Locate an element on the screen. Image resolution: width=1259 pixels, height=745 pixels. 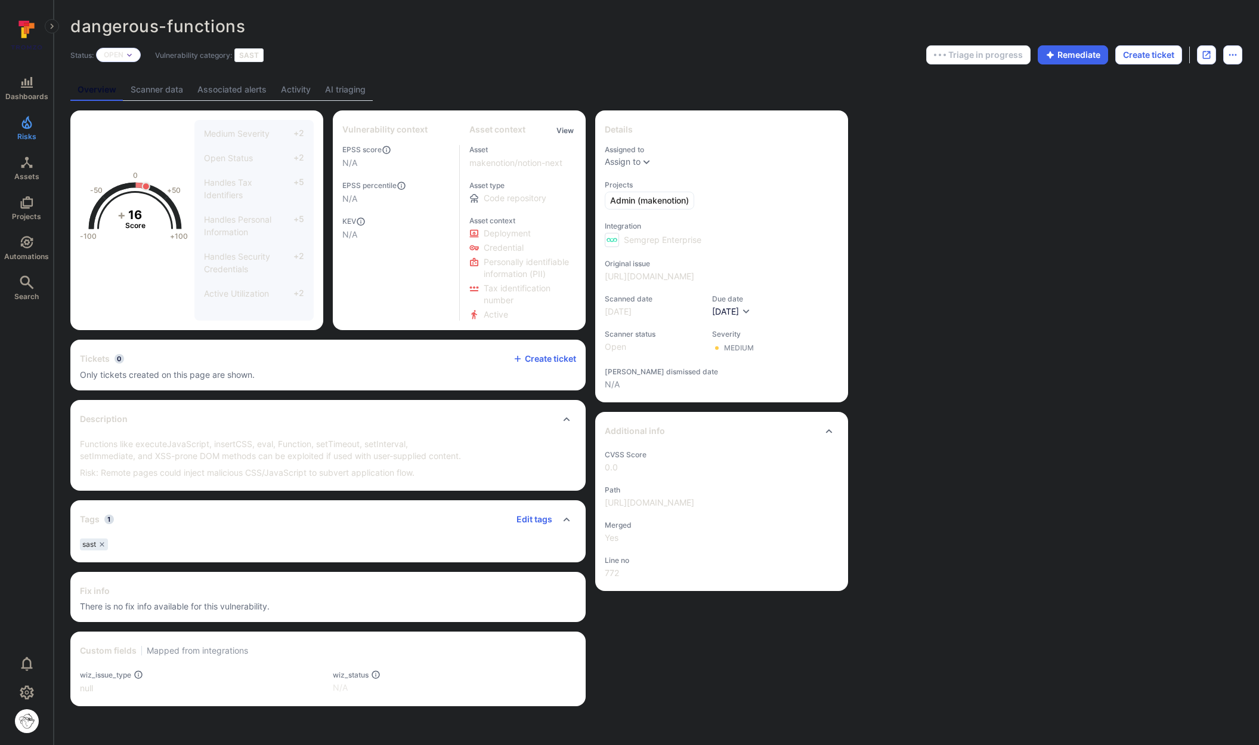
div: Assign to is located at coordinates (623, 162).